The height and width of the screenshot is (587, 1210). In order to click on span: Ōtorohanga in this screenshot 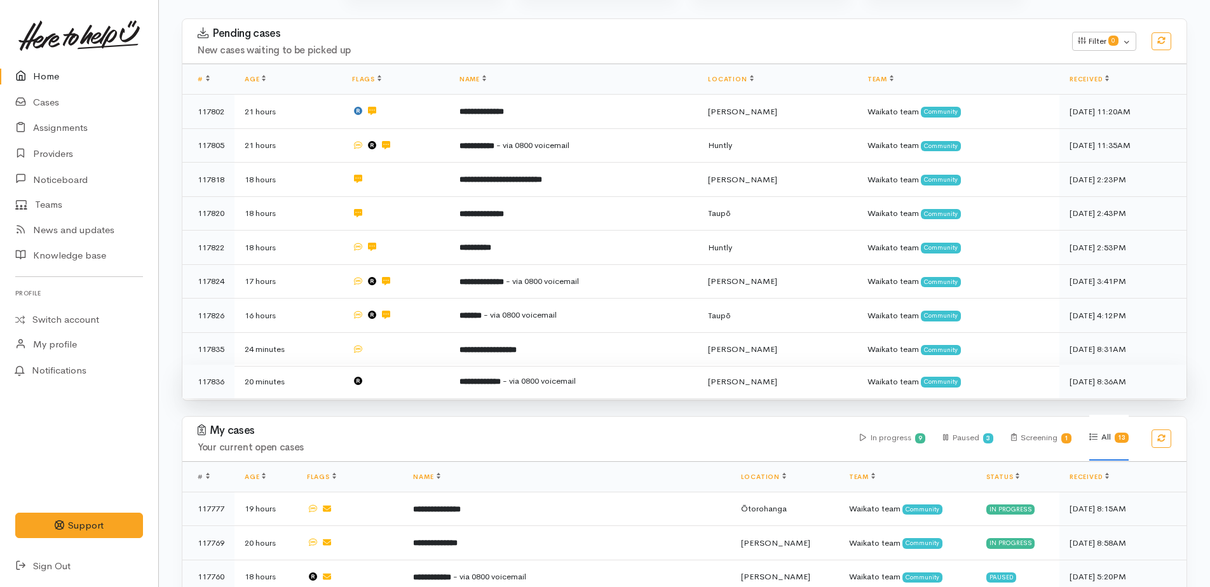, I will do `click(764, 508)`.